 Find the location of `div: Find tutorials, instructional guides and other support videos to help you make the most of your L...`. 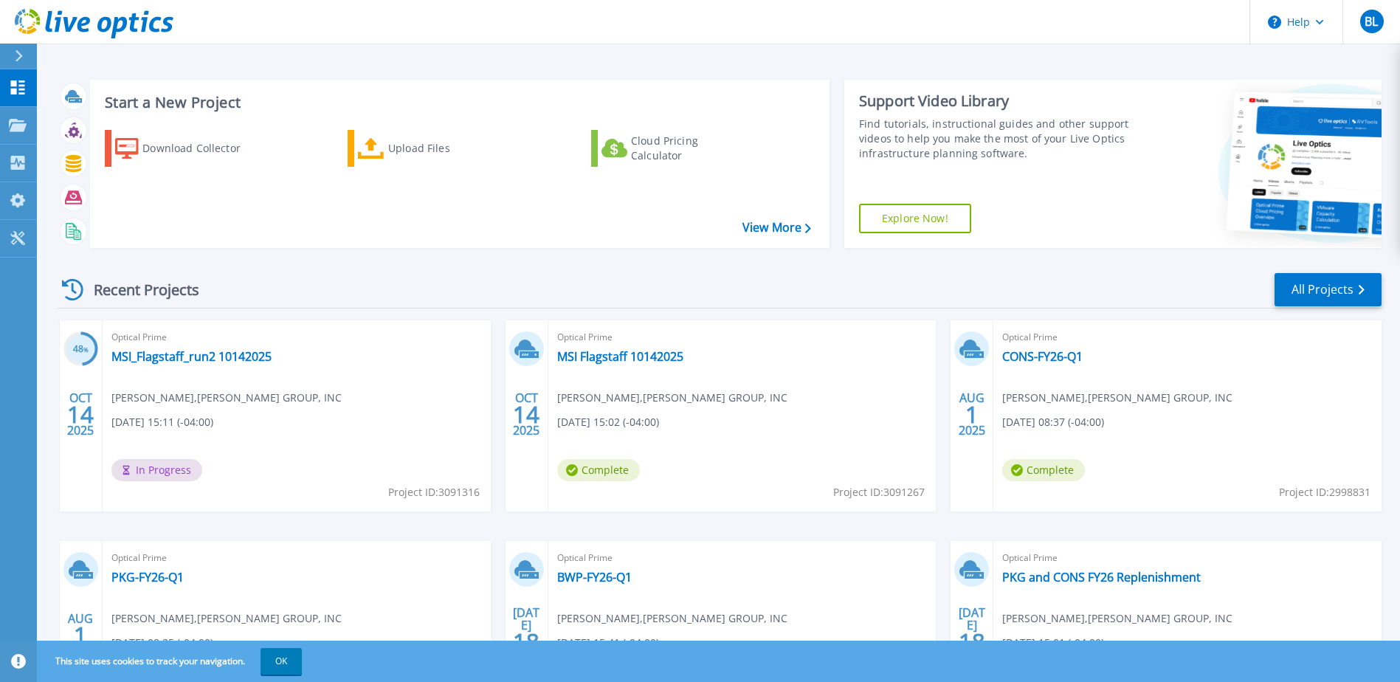

div: Find tutorials, instructional guides and other support videos to help you make the most of your L... is located at coordinates (996, 139).